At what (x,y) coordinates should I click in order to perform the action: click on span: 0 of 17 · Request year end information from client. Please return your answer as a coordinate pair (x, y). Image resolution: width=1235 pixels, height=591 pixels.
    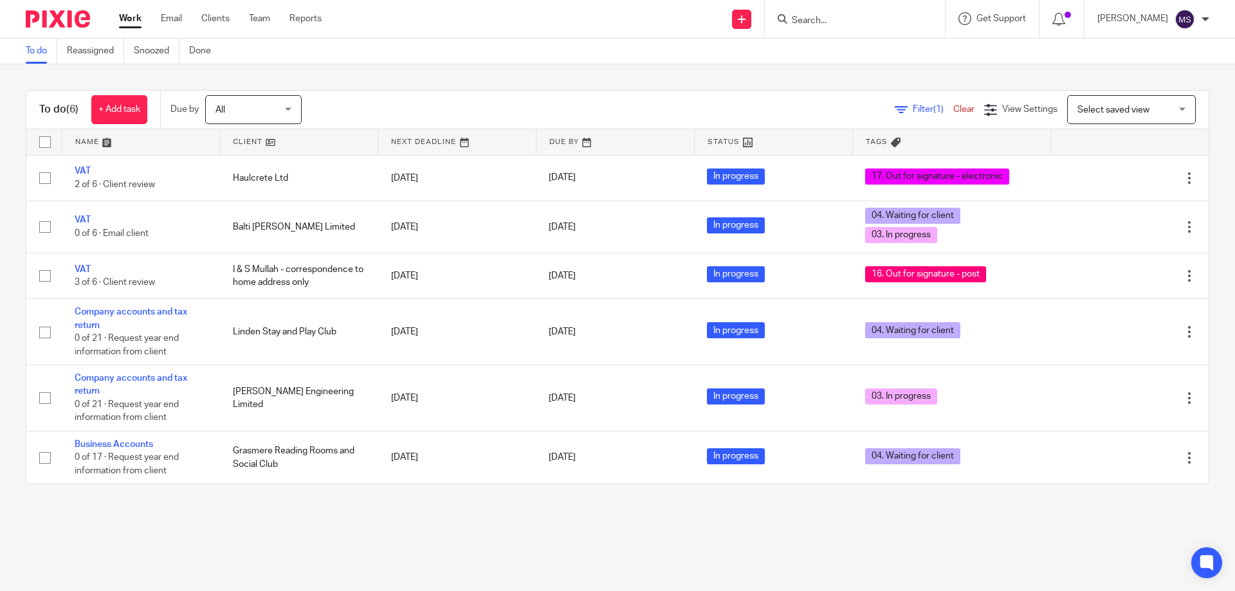
    Looking at the image, I should click on (127, 464).